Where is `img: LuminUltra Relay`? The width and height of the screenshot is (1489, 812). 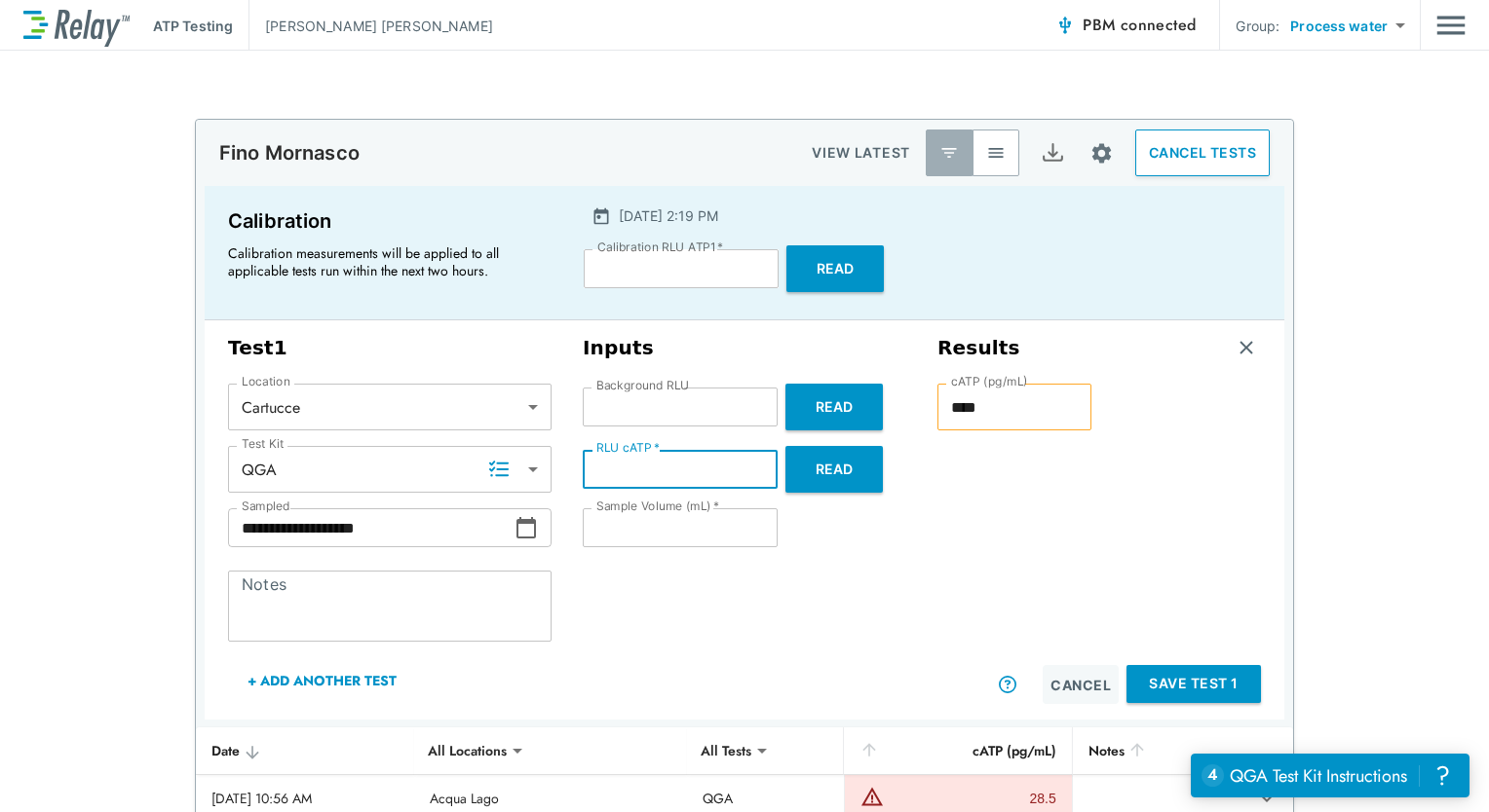 img: LuminUltra Relay is located at coordinates (76, 25).